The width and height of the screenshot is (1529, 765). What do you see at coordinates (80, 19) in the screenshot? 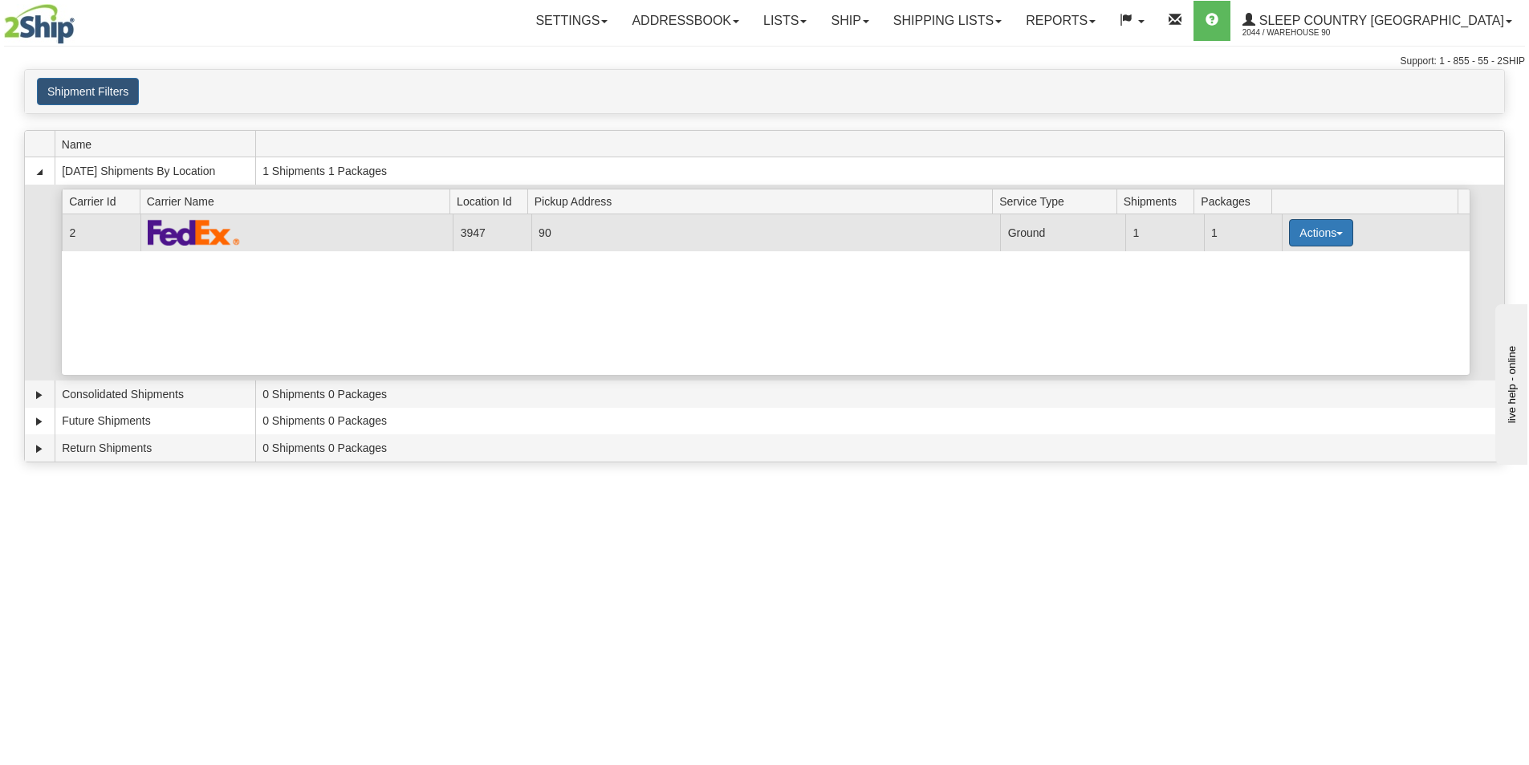
I see `div: live help - online` at bounding box center [80, 19].